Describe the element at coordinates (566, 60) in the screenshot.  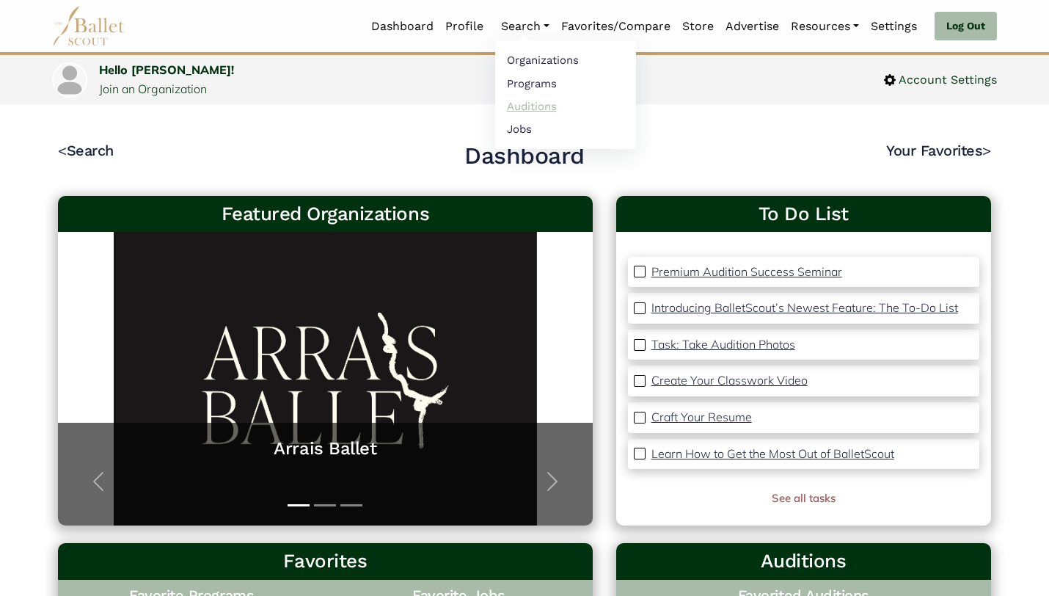
I see `a: Organizations` at that location.